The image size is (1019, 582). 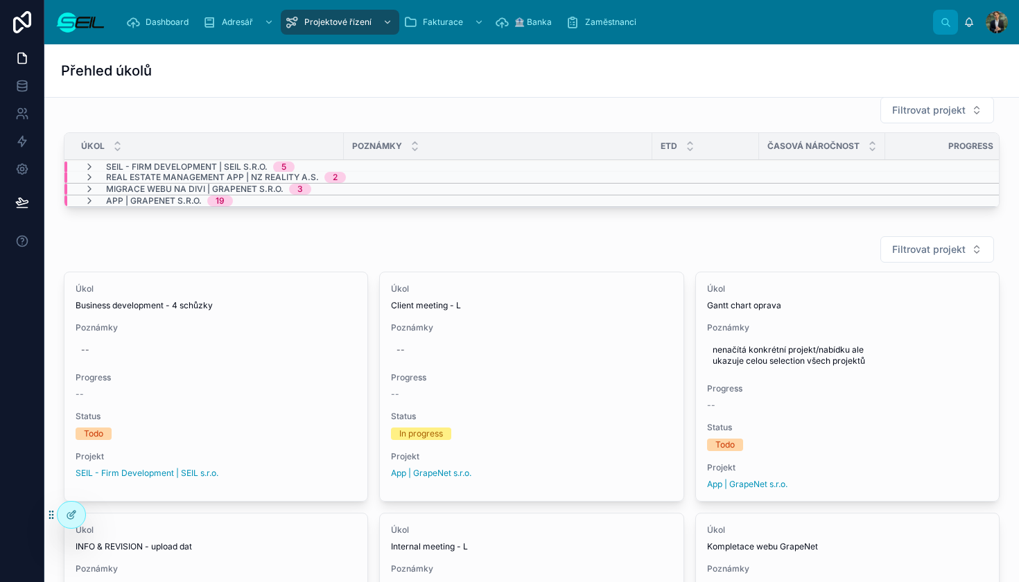 I want to click on div: 2, so click(x=335, y=177).